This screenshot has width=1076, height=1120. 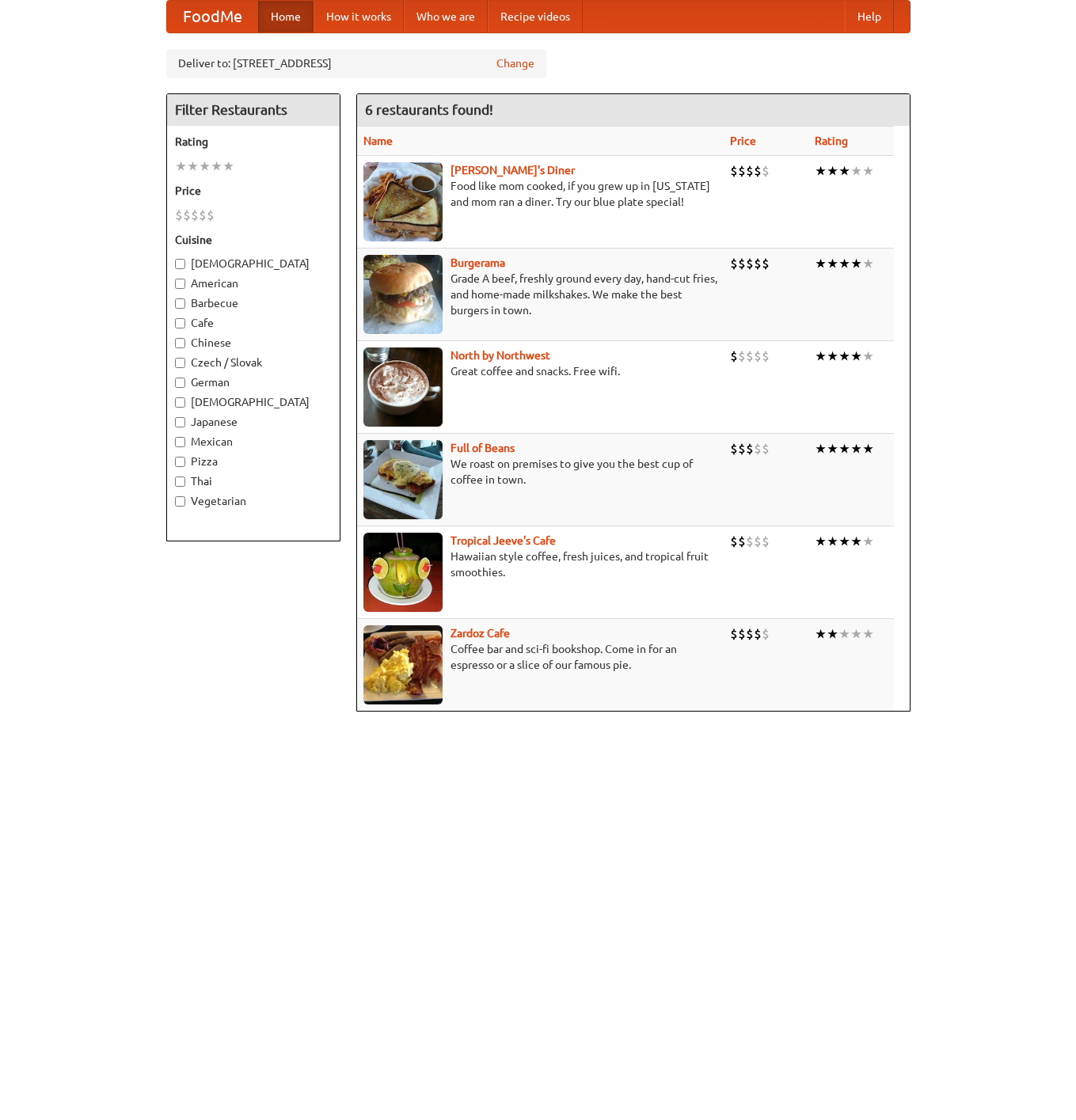 I want to click on input: Pizza, so click(x=180, y=461).